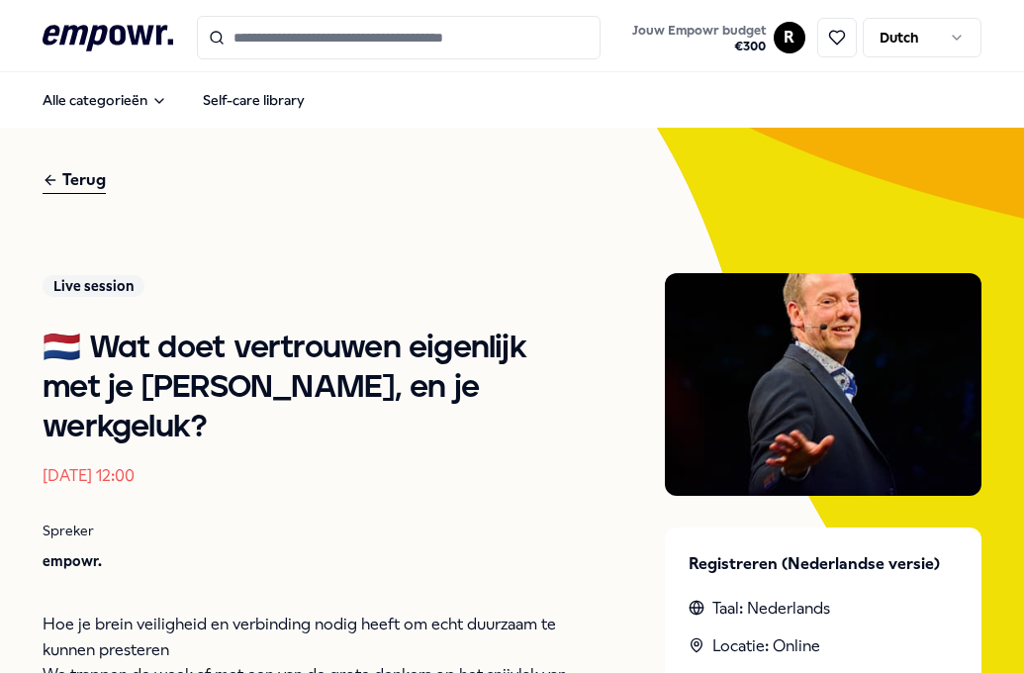  What do you see at coordinates (823, 646) in the screenshot?
I see `div: Locatie: Online` at bounding box center [823, 646].